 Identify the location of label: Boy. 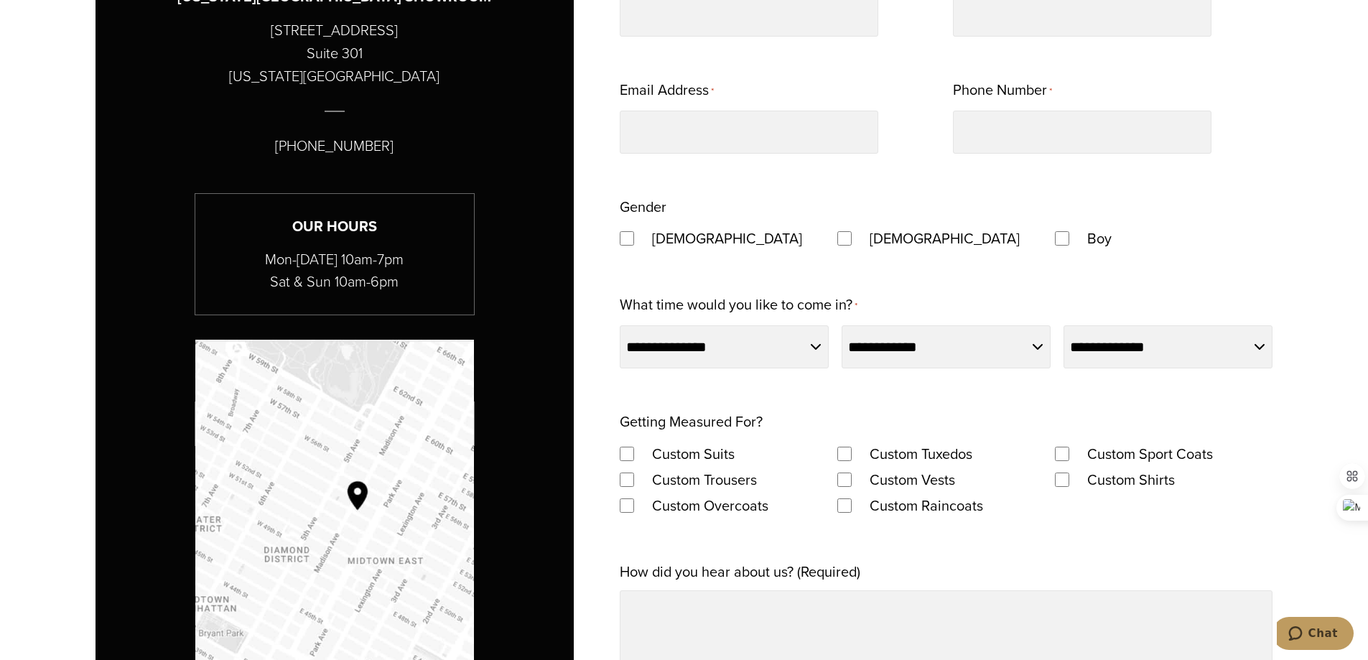
(1100, 238).